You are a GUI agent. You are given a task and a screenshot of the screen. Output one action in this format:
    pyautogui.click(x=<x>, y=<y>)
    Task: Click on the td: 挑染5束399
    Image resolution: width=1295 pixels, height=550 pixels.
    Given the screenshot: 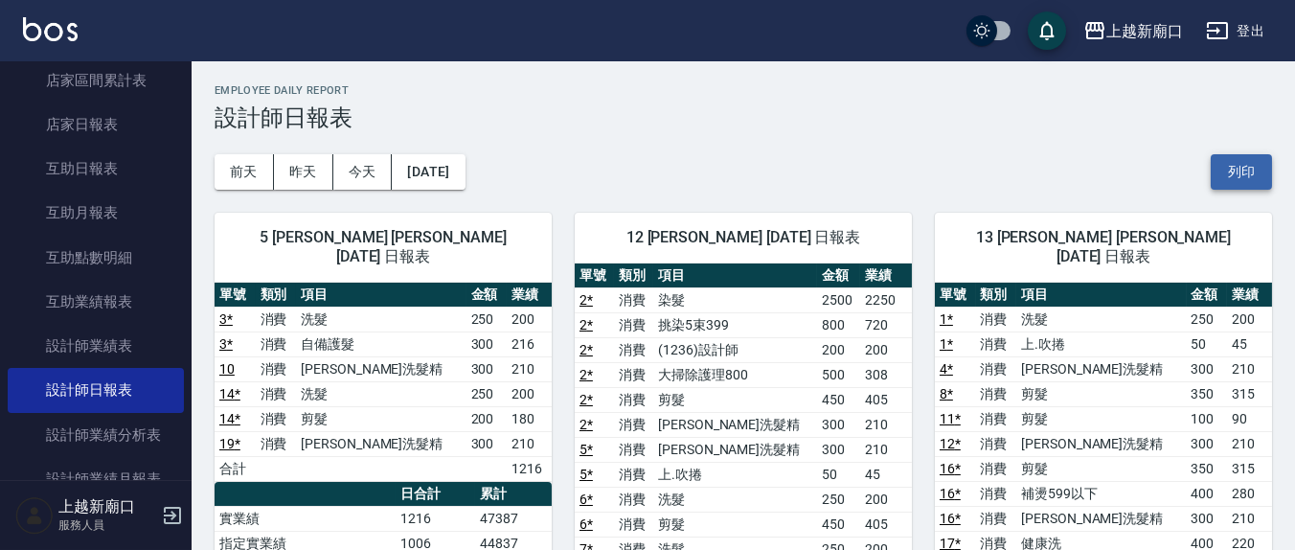 What is the action you would take?
    pyautogui.click(x=735, y=325)
    